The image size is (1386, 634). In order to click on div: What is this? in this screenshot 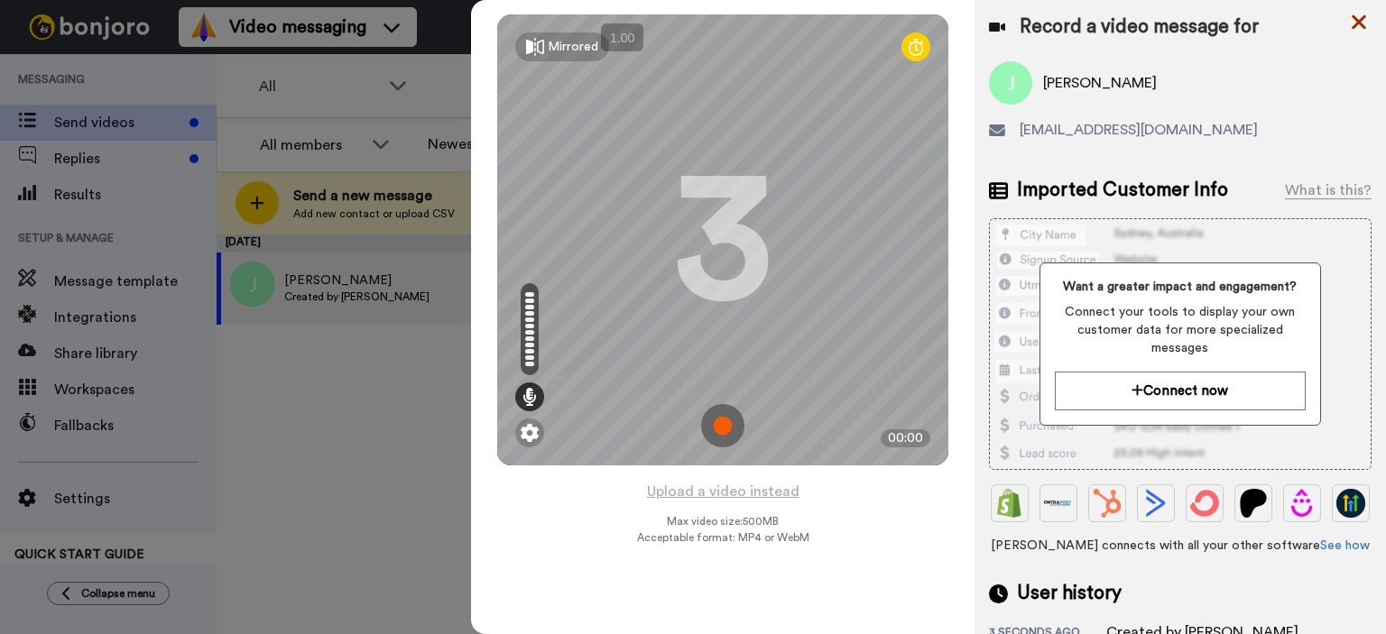, I will do `click(1328, 190)`.